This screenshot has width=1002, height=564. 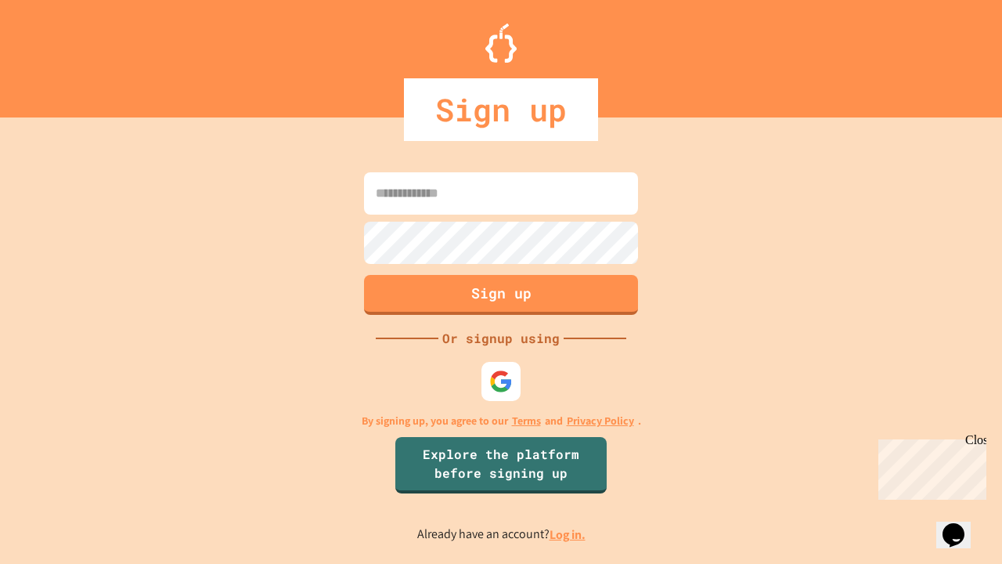 I want to click on img: google-icon.svg, so click(x=501, y=381).